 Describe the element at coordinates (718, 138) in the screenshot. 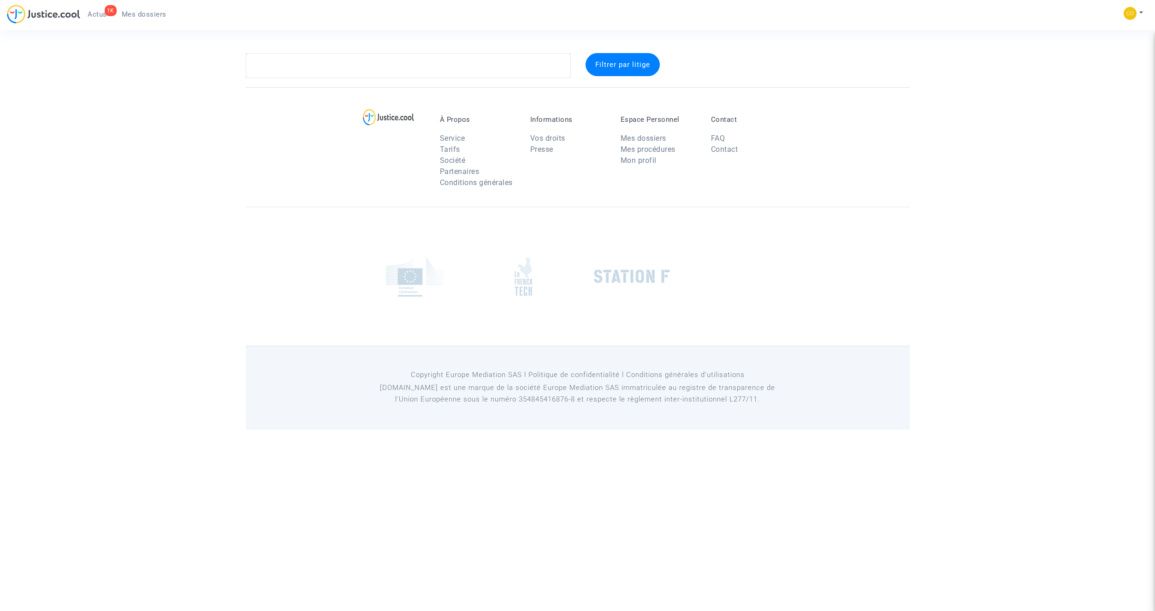

I see `a: FAQ` at that location.